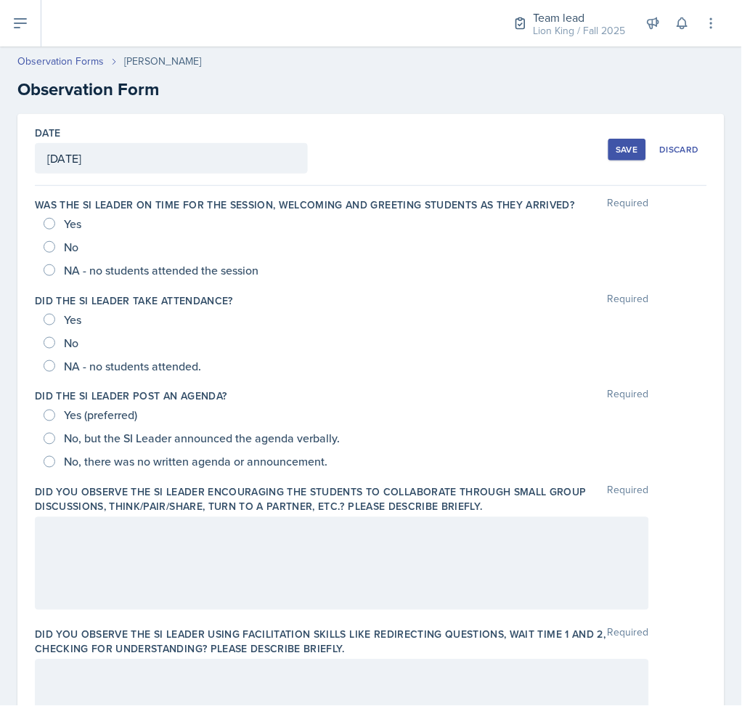  What do you see at coordinates (131, 397) in the screenshot?
I see `label: Did the SI Leader post an agenda?` at bounding box center [131, 397].